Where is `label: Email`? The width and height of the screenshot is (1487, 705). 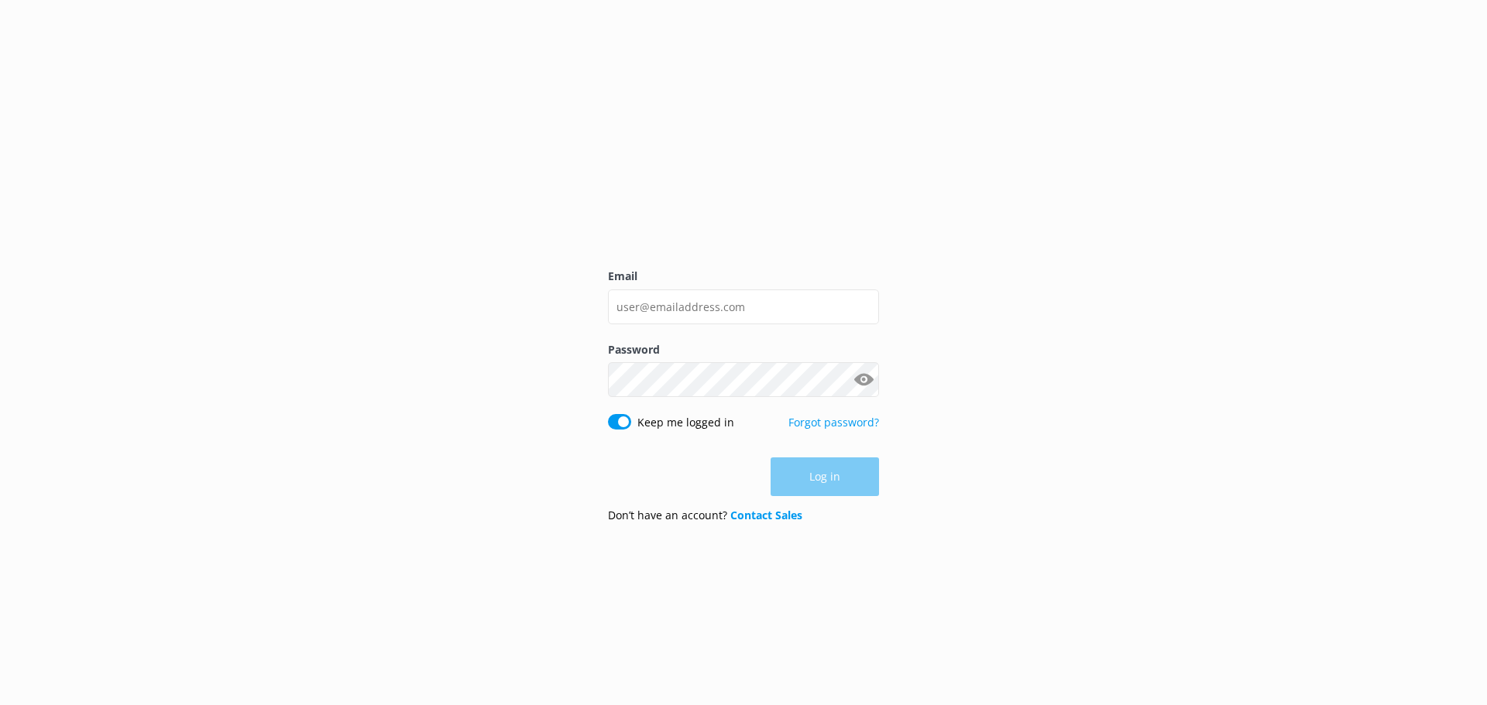 label: Email is located at coordinates (743, 276).